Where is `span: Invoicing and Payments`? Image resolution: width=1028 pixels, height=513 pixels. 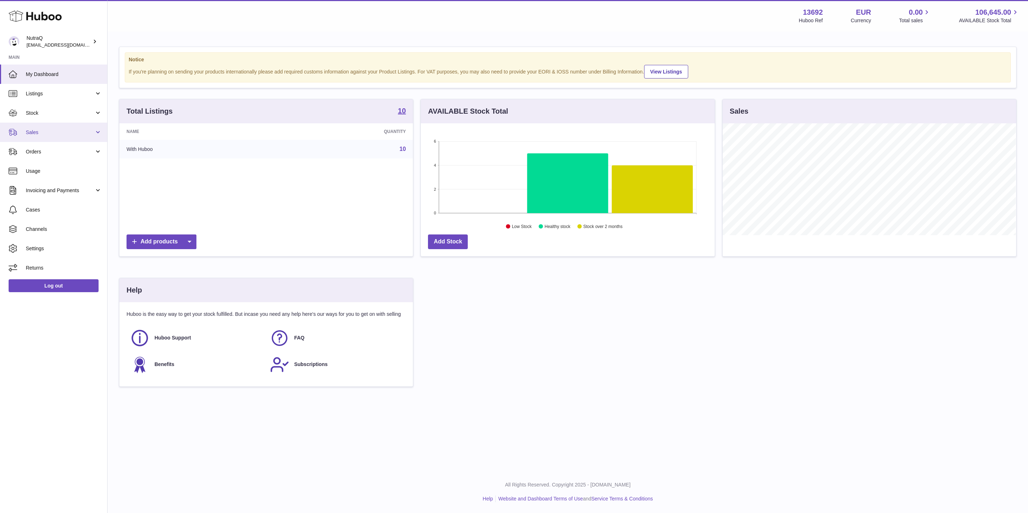 span: Invoicing and Payments is located at coordinates (60, 190).